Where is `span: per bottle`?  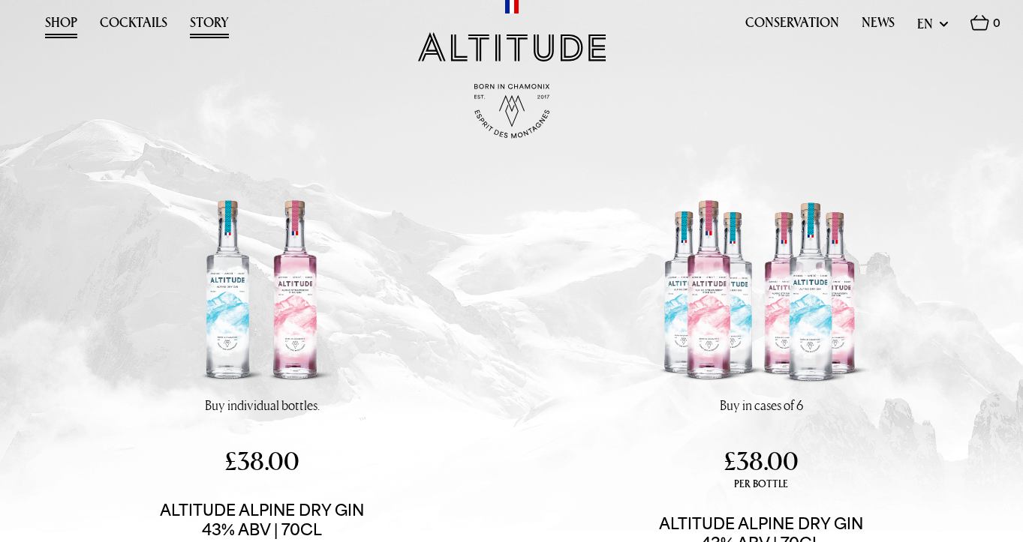
span: per bottle is located at coordinates (761, 485).